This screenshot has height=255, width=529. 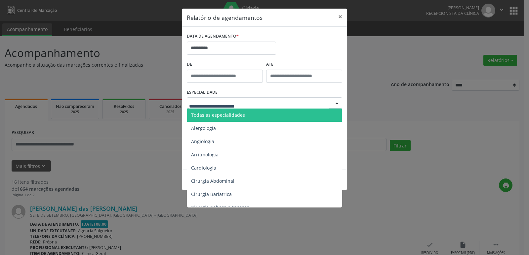 I want to click on label: DATA DE AGENDAMENTO, so click(x=212, y=36).